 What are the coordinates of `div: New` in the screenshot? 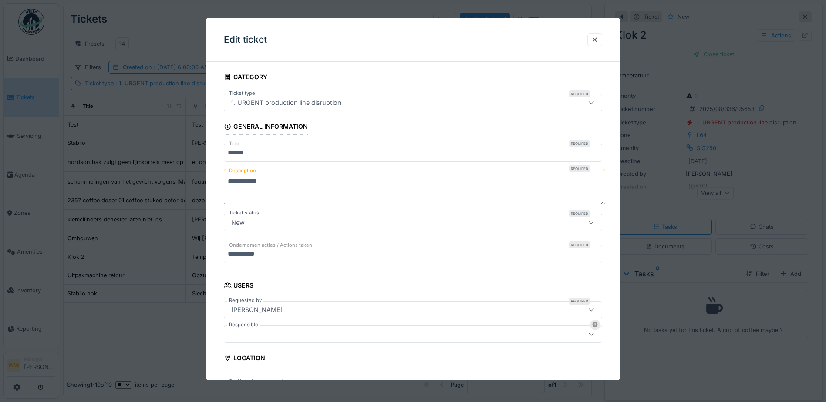 It's located at (238, 222).